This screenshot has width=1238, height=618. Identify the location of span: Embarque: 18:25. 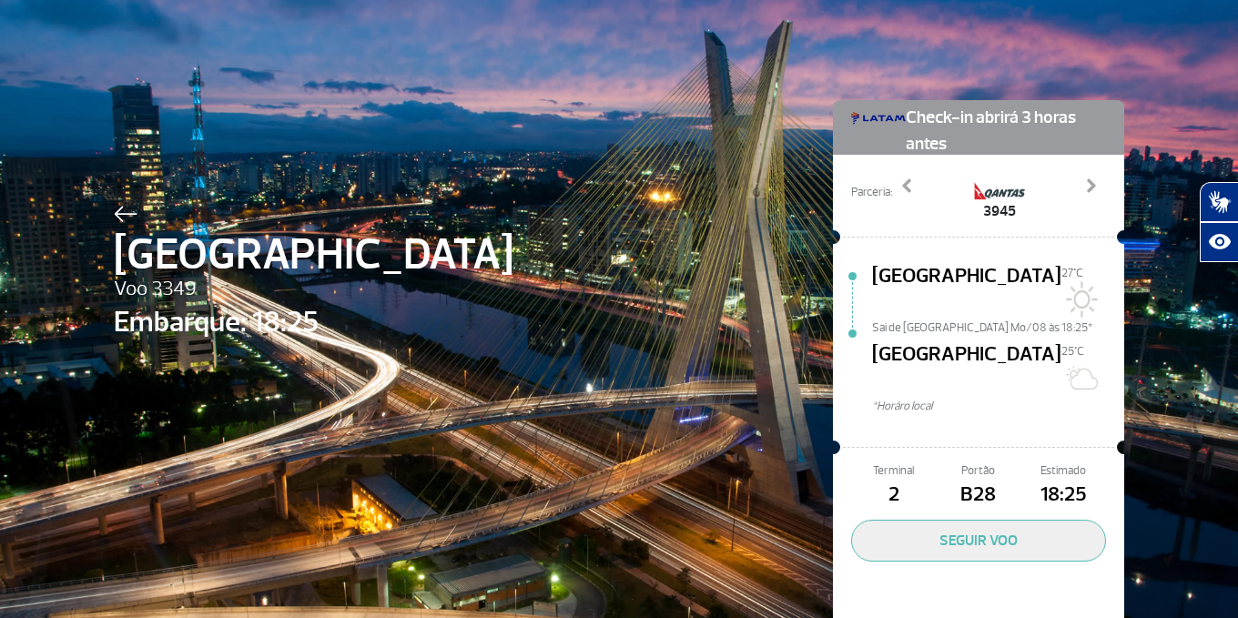
(313, 322).